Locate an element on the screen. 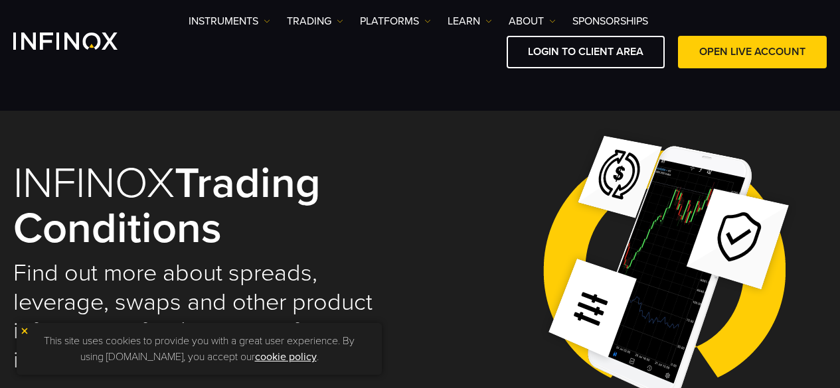 The image size is (840, 388). img: yellow close icon is located at coordinates (25, 331).